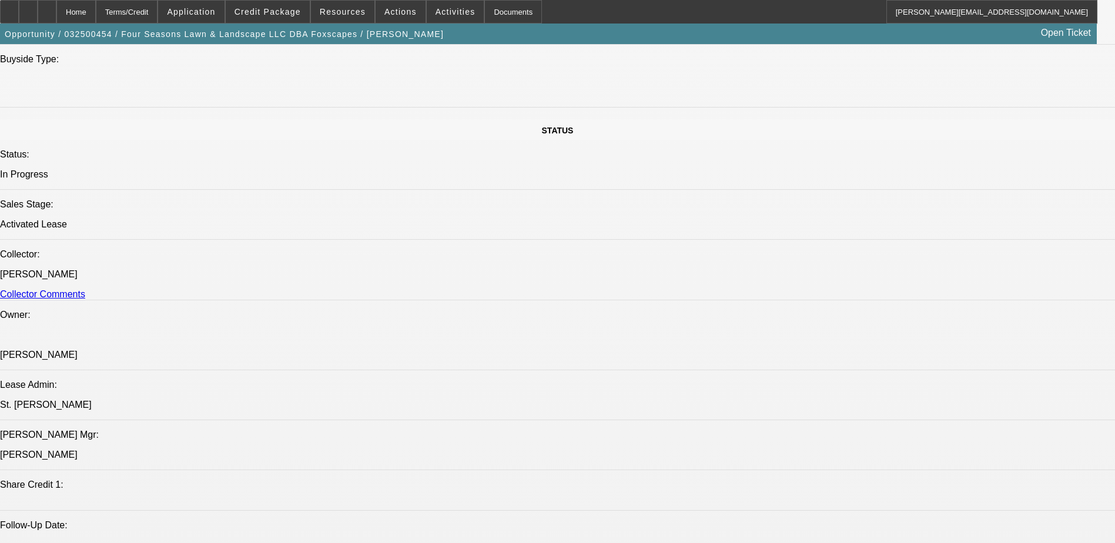 The width and height of the screenshot is (1115, 543). Describe the element at coordinates (343, 12) in the screenshot. I see `button: Resources` at that location.